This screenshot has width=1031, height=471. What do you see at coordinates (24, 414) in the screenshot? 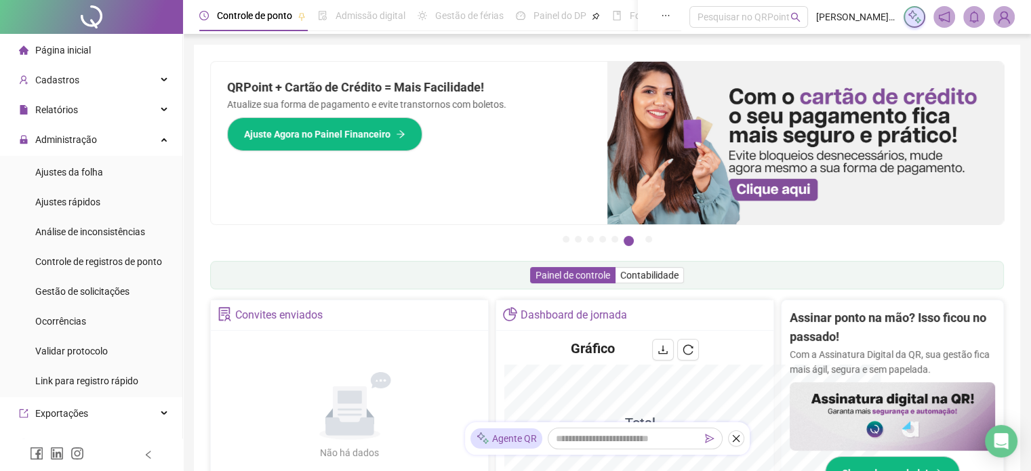
I see `span: export` at bounding box center [24, 414].